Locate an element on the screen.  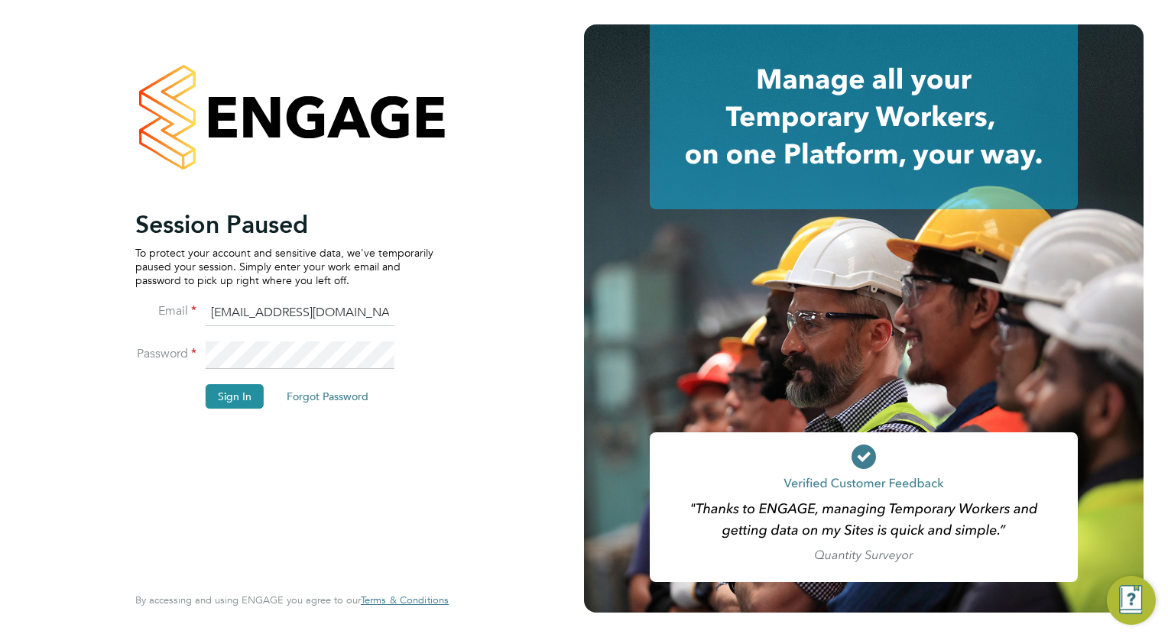
span: By accessing and using ENGAGE you agree to our is located at coordinates (292, 600).